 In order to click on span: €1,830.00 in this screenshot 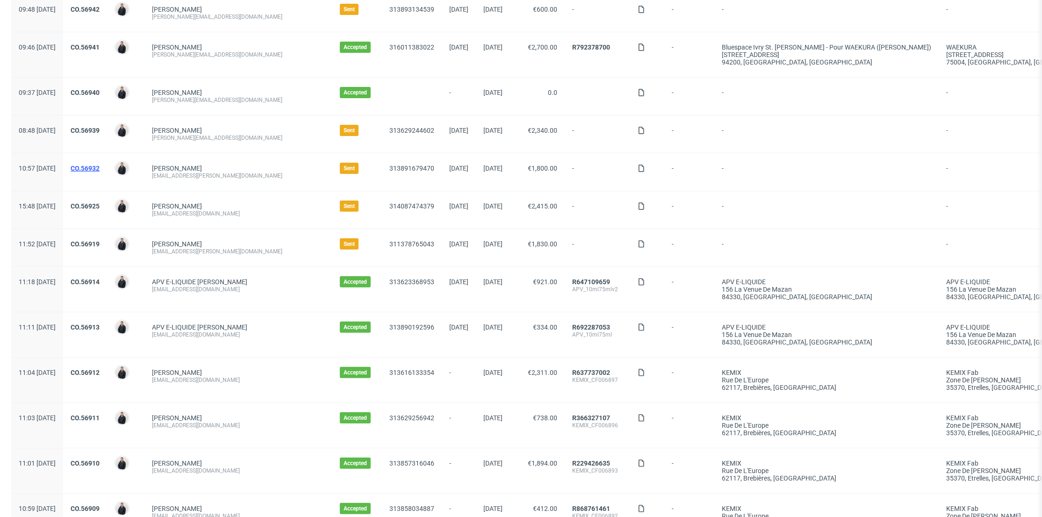, I will do `click(542, 244)`.